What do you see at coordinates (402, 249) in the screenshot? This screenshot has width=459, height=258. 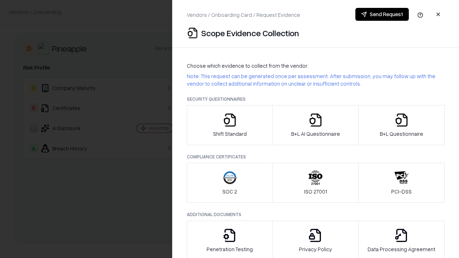 I see `p: Data Processing Agreement` at bounding box center [402, 249].